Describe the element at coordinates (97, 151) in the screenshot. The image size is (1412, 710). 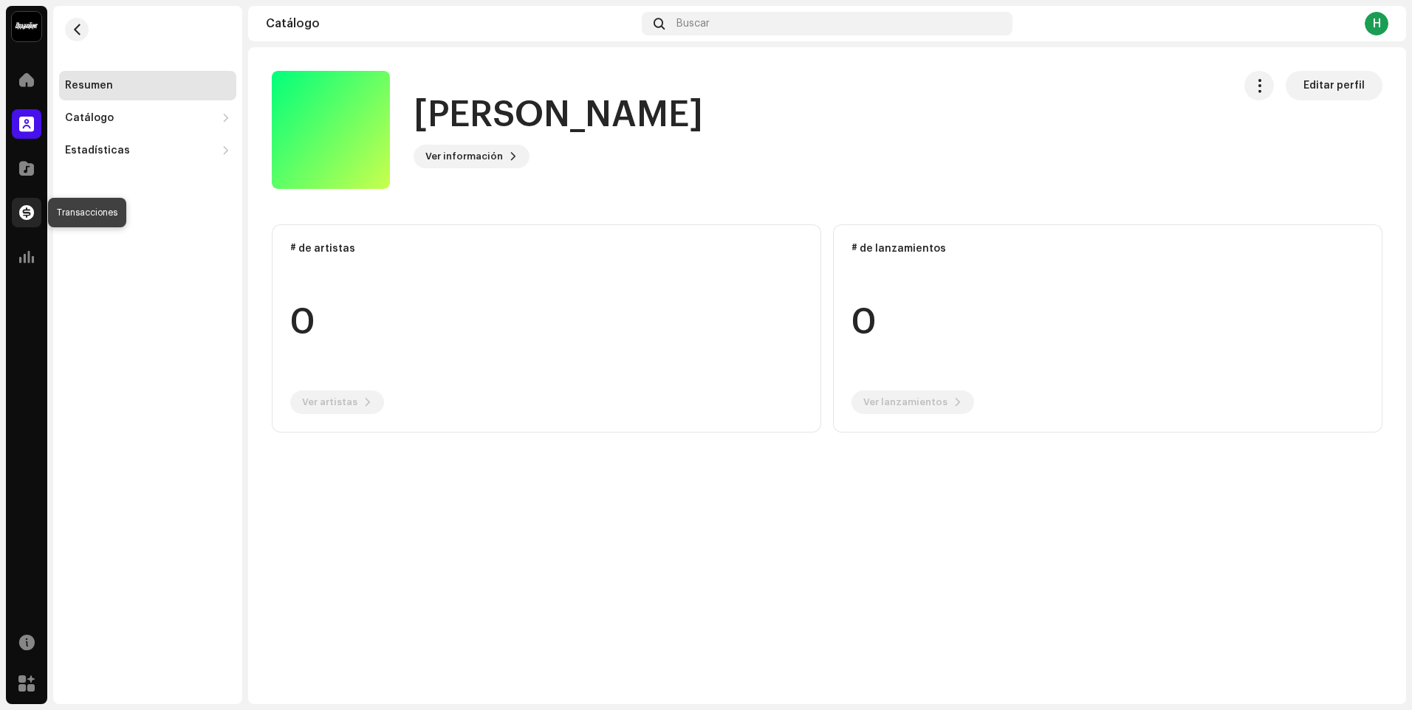
I see `div: Estadísticas` at that location.